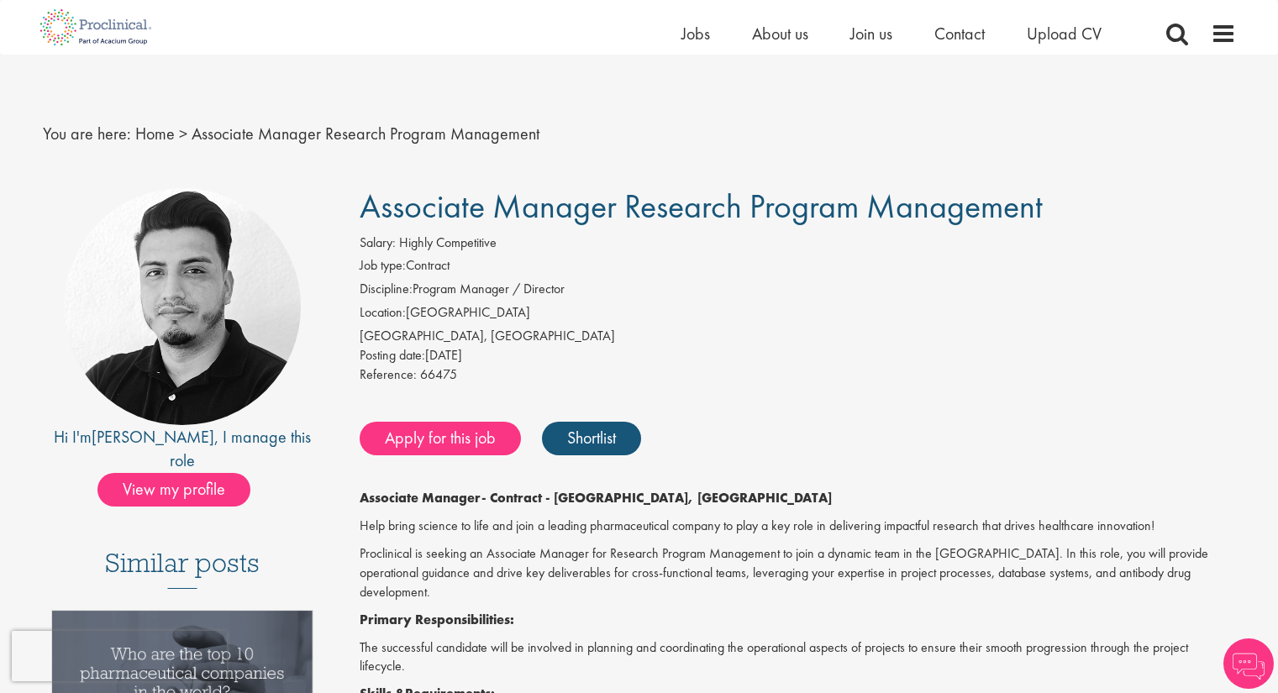 The width and height of the screenshot is (1278, 693). What do you see at coordinates (392, 355) in the screenshot?
I see `span: Posting date:` at bounding box center [392, 355].